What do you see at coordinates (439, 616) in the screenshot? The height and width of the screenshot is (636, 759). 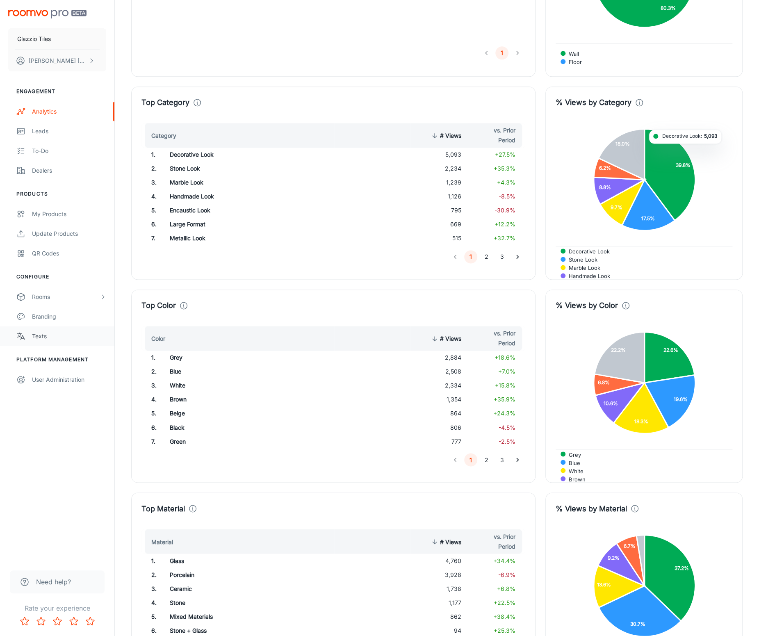 I see `td: 862` at bounding box center [439, 616].